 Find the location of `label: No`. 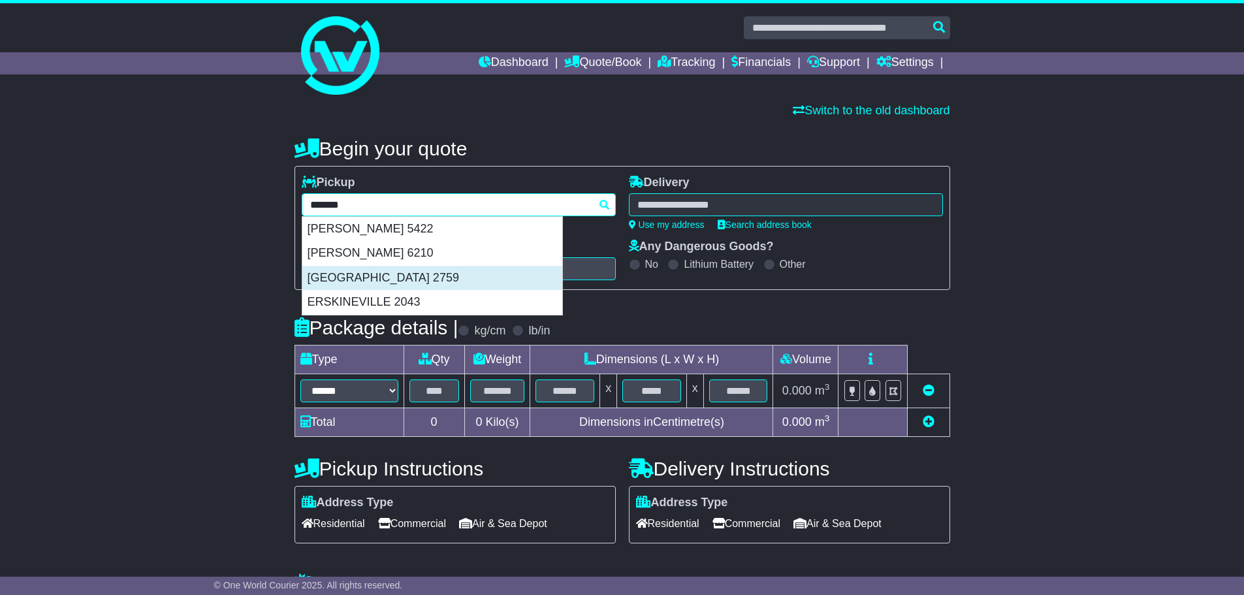

label: No is located at coordinates (652, 264).